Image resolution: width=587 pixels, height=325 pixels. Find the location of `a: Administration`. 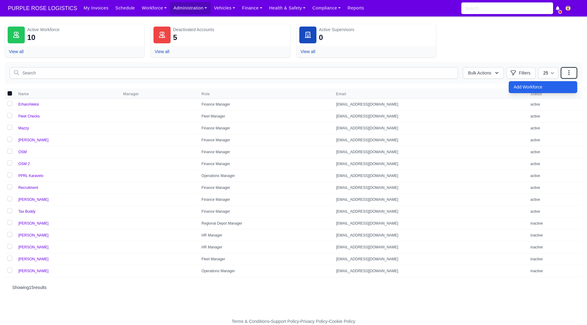

a: Administration is located at coordinates (190, 8).